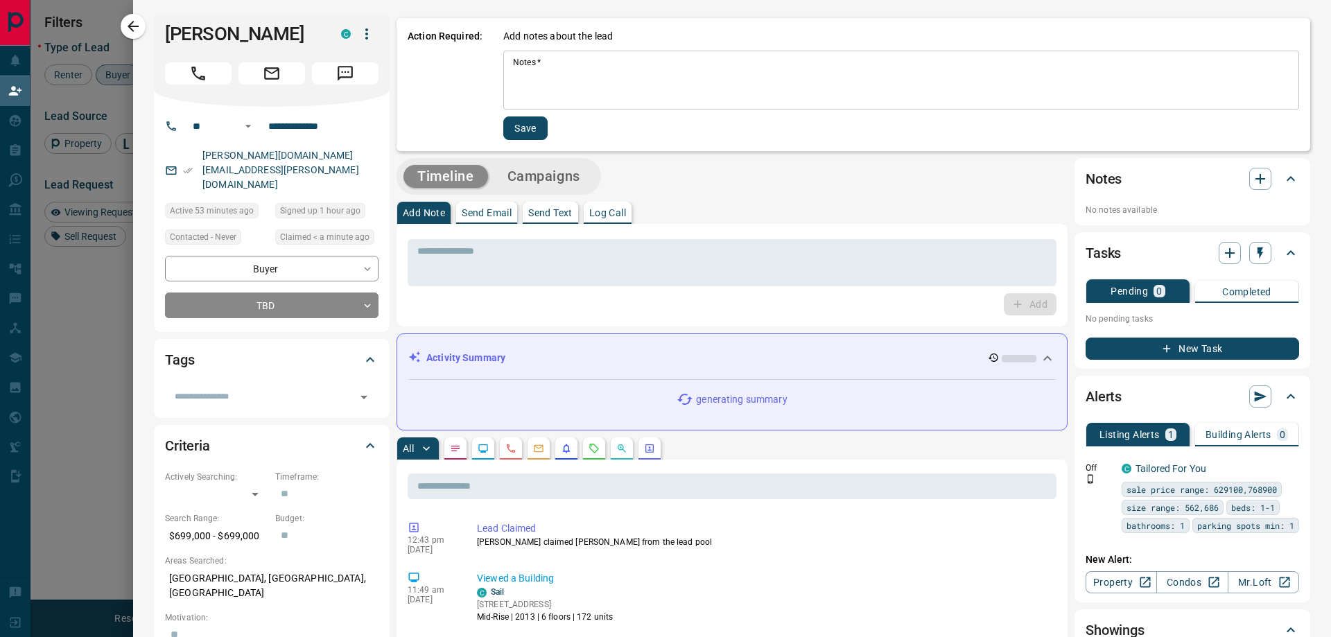 The height and width of the screenshot is (637, 1331). Describe the element at coordinates (187, 446) in the screenshot. I see `h2: Criteria` at that location.